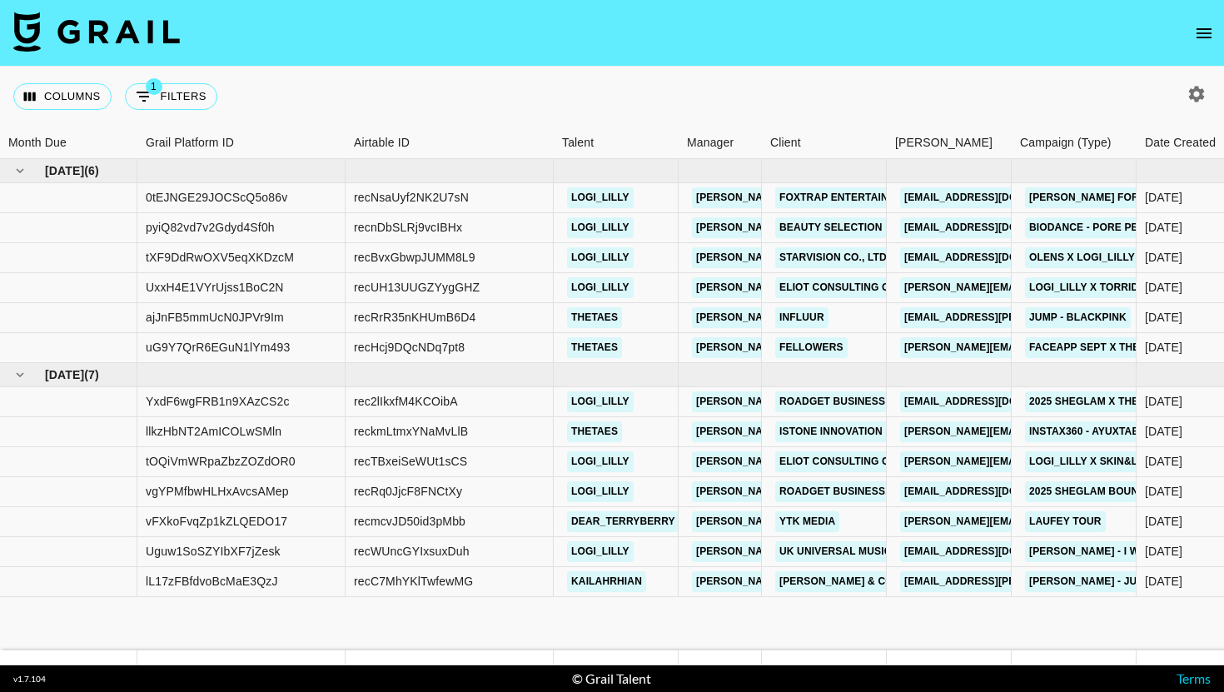 The width and height of the screenshot is (1224, 692). What do you see at coordinates (853, 431) in the screenshot?
I see `a: Istone Innovation Limited` at bounding box center [853, 431].